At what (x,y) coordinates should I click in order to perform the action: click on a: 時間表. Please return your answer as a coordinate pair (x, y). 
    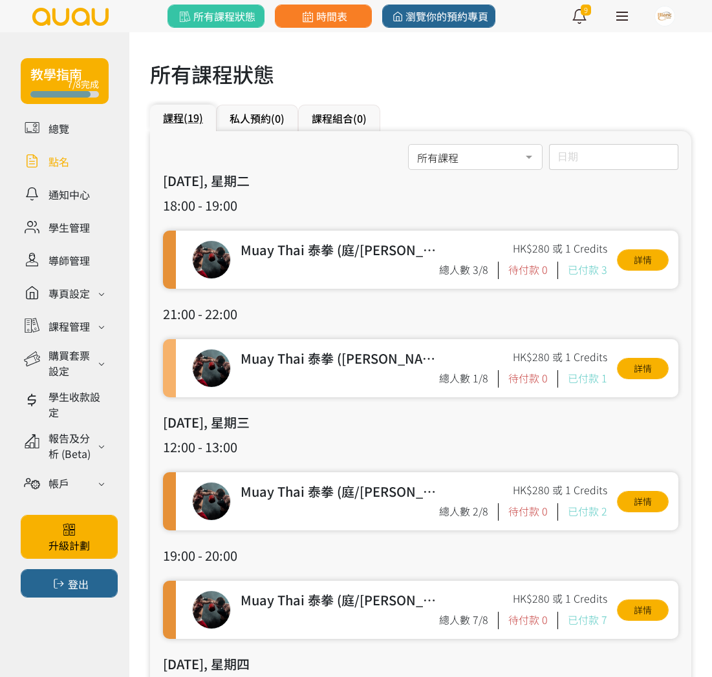
    Looking at the image, I should click on (323, 16).